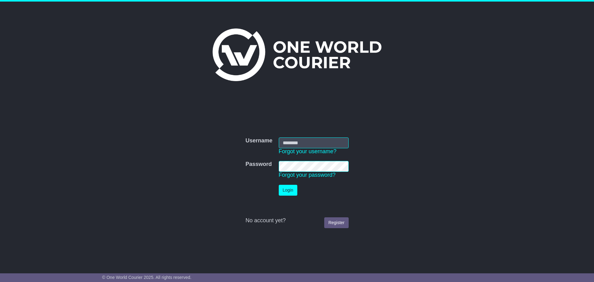  I want to click on a: Forgot your password?, so click(307, 175).